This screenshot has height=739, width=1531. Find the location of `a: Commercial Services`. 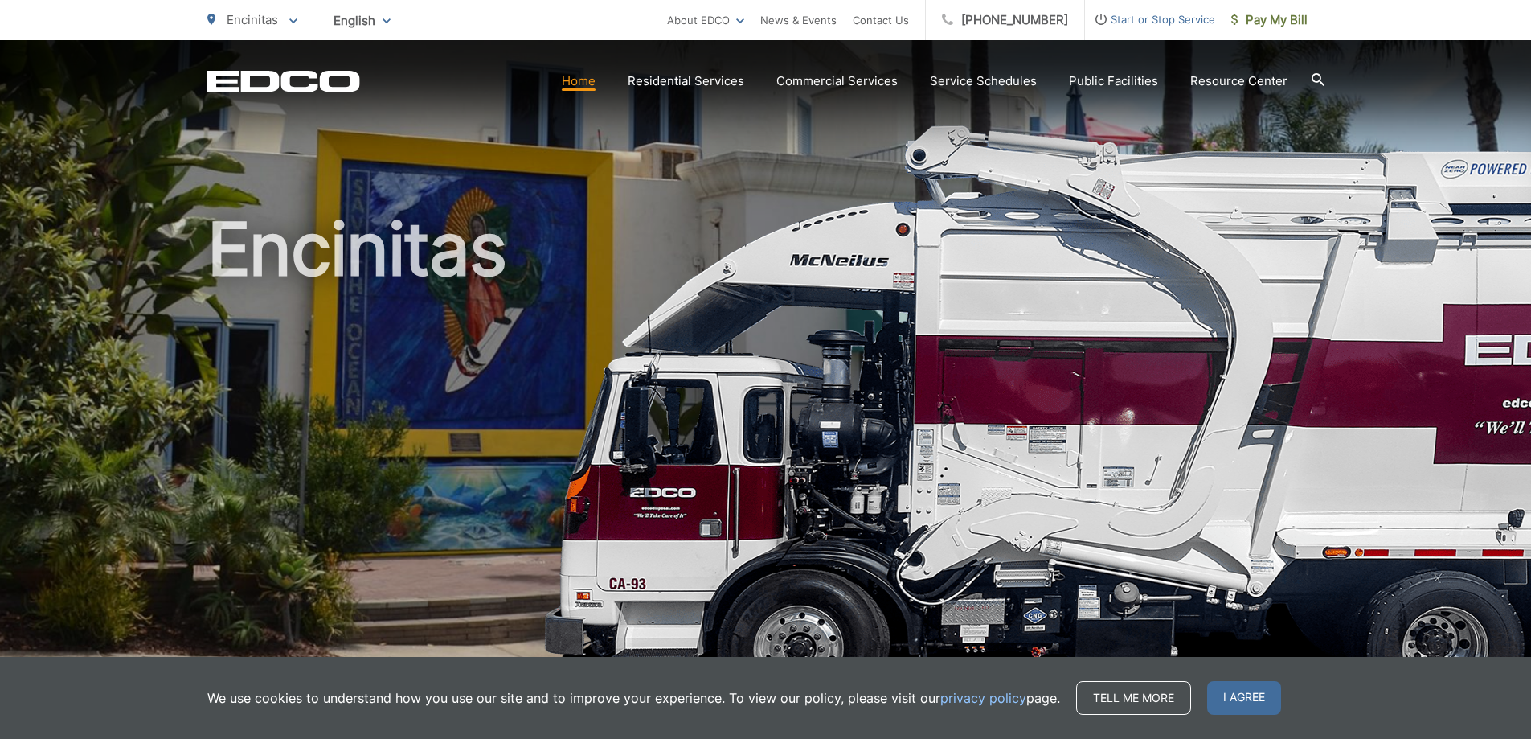

a: Commercial Services is located at coordinates (837, 81).